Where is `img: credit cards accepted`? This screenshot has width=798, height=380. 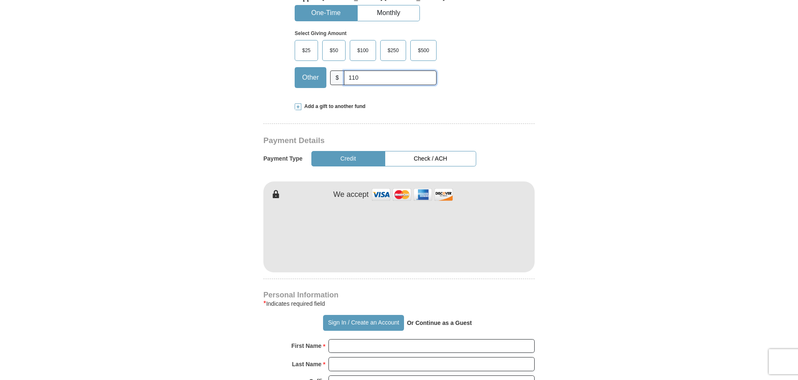
img: credit cards accepted is located at coordinates (412, 194).